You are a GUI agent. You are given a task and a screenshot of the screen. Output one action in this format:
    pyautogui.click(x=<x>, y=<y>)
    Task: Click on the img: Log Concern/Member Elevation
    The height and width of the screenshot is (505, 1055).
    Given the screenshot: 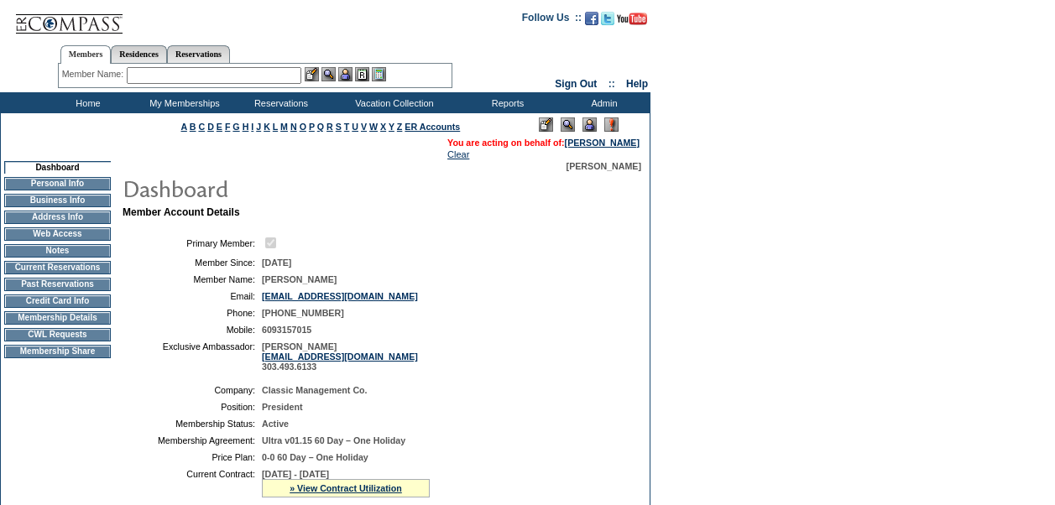 What is the action you would take?
    pyautogui.click(x=611, y=124)
    